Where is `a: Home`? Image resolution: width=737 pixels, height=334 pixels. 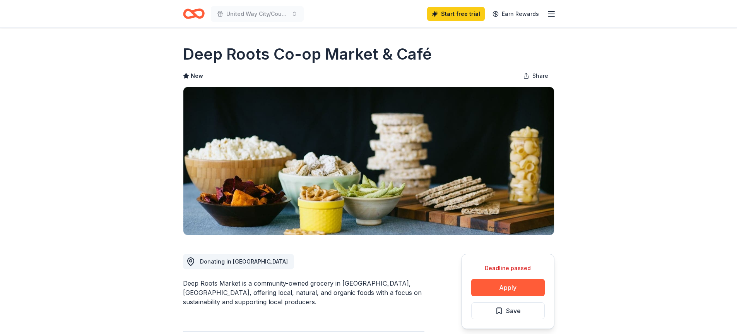 a: Home is located at coordinates (194, 14).